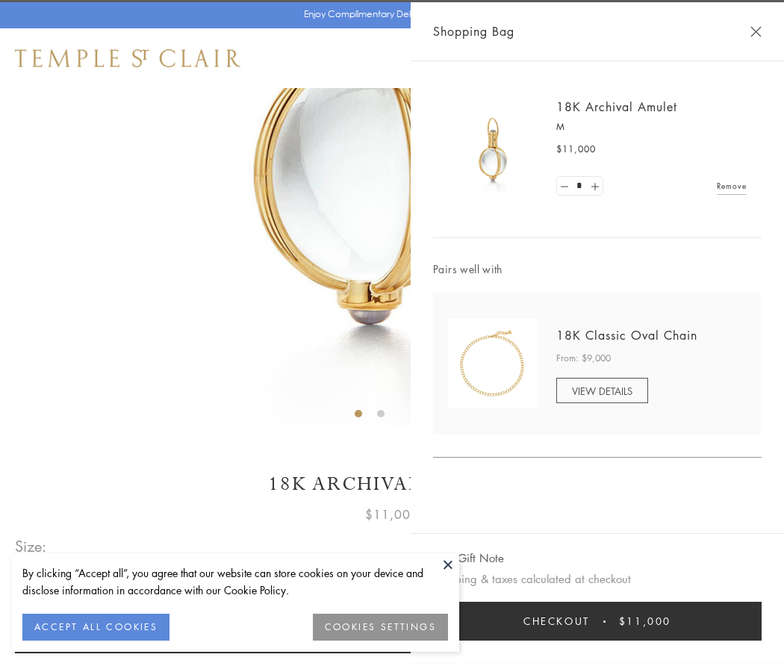 The height and width of the screenshot is (663, 784). Describe the element at coordinates (493, 364) in the screenshot. I see `img: N88865-OV18` at that location.